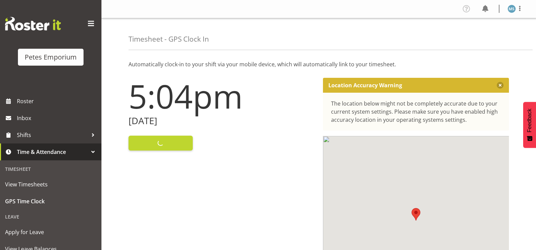  I want to click on p: Location Accuracy Warning, so click(365, 85).